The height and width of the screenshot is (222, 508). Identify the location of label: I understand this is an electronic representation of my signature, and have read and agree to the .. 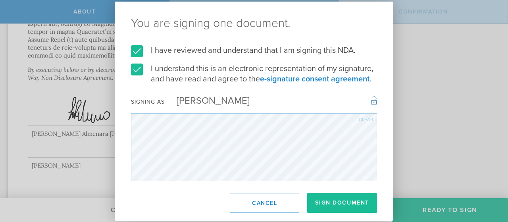
(254, 74).